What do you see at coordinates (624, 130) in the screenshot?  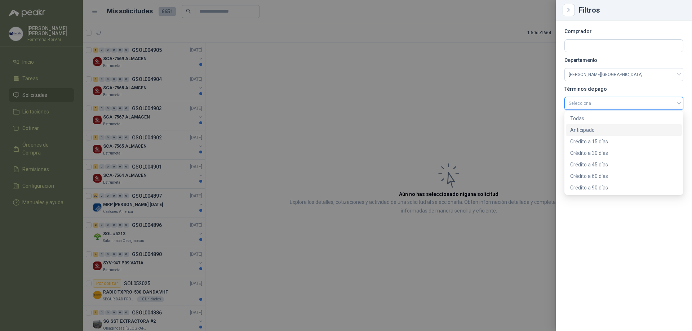 I see `div: Anticipado` at bounding box center [624, 130].